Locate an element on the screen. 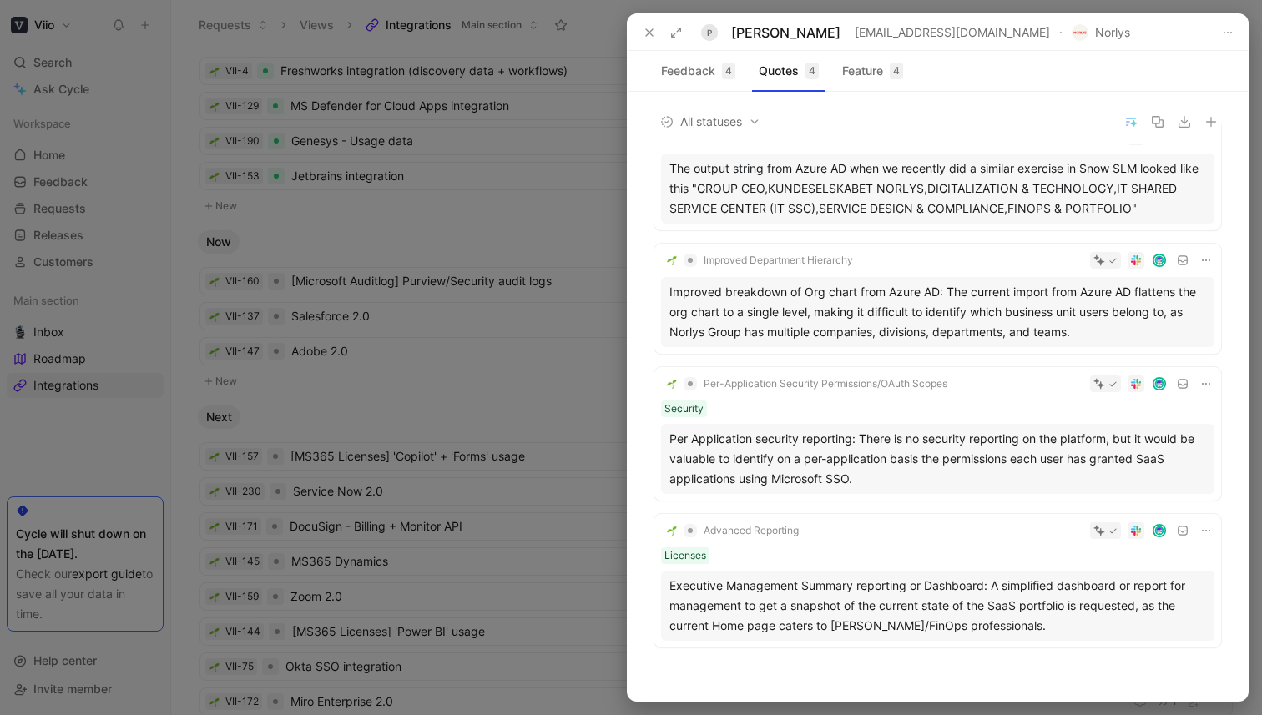 The width and height of the screenshot is (1262, 715). span: Improved Department Hierarchy is located at coordinates (778, 260).